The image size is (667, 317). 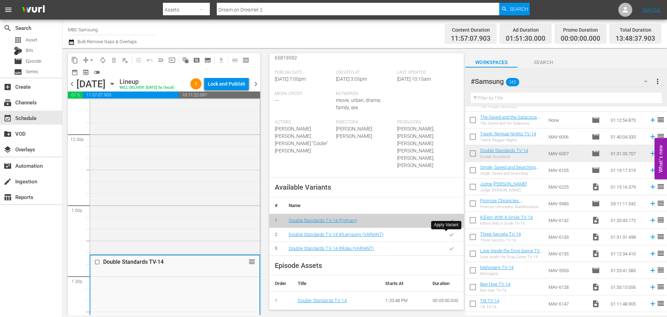 I want to click on div: Love Inside the Drug Game TV-14, so click(x=511, y=256).